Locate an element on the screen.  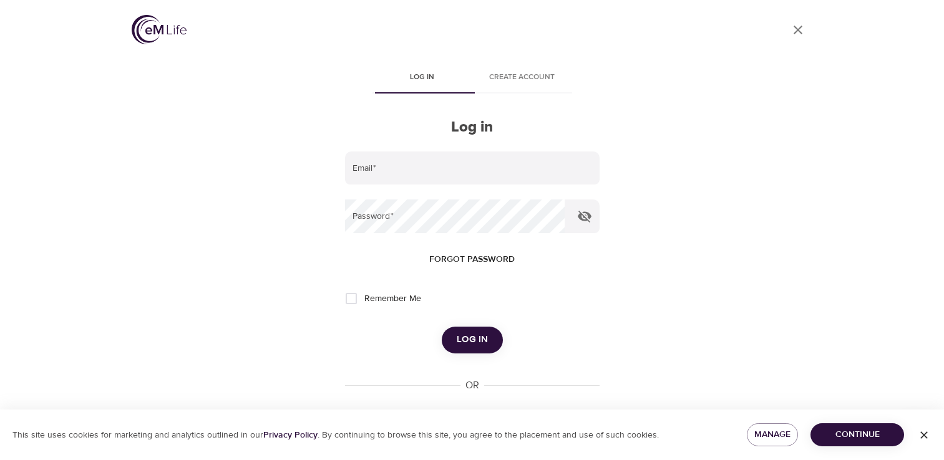
h2: Log in is located at coordinates (472, 127).